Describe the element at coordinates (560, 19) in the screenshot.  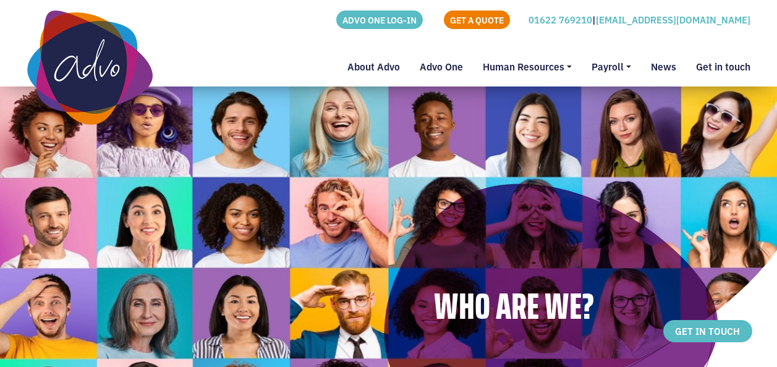
I see `a: 01622 769210` at that location.